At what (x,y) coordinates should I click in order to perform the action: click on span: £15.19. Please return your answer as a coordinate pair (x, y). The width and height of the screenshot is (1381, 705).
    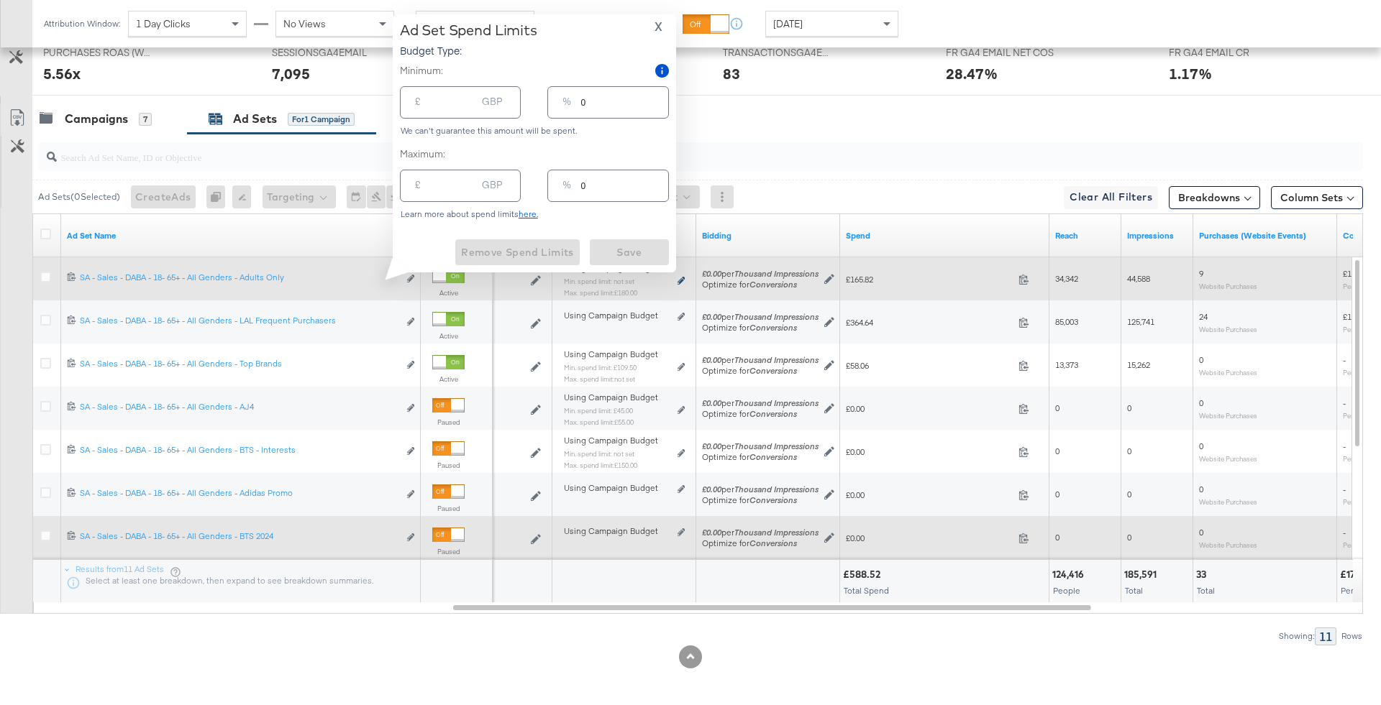
    Looking at the image, I should click on (1354, 316).